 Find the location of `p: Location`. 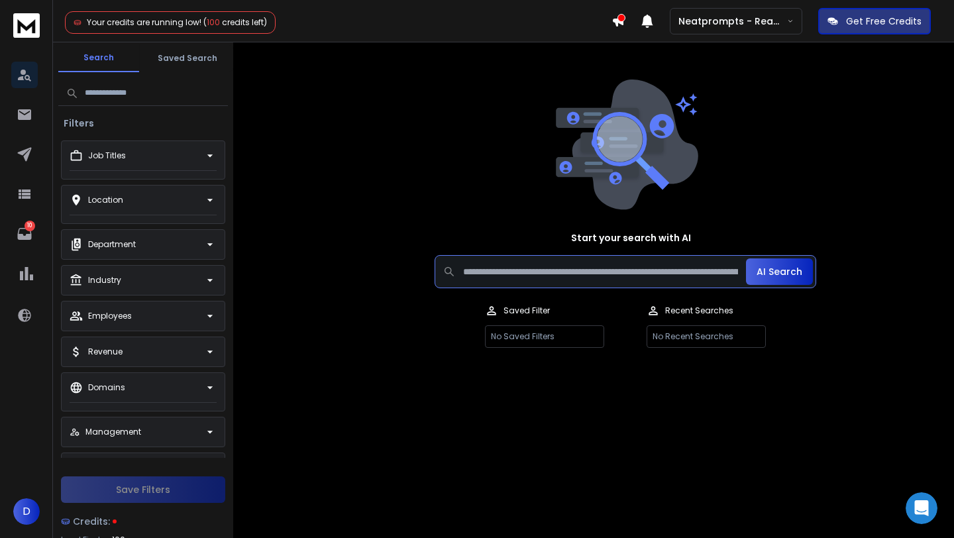

p: Location is located at coordinates (105, 200).